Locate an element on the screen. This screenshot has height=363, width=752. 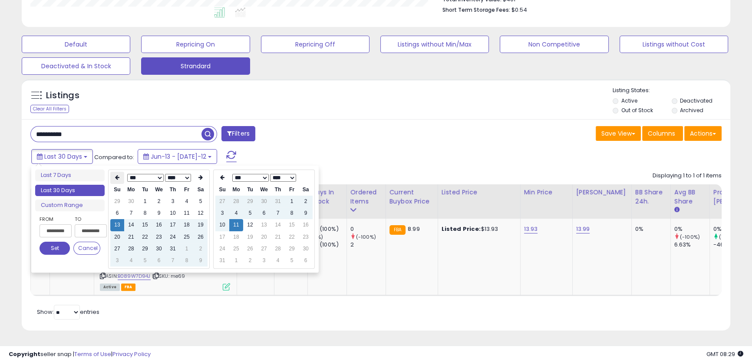
button: Filters is located at coordinates (238, 133).